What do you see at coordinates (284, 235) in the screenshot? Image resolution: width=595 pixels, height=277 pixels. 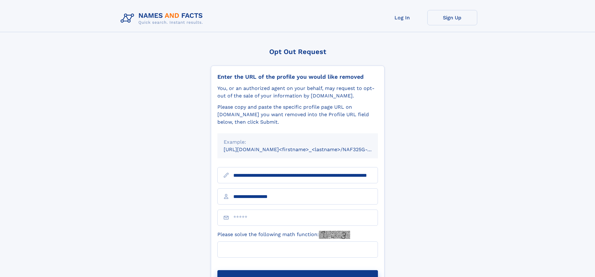 I see `label: Please solve the following math function:` at bounding box center [284, 235].